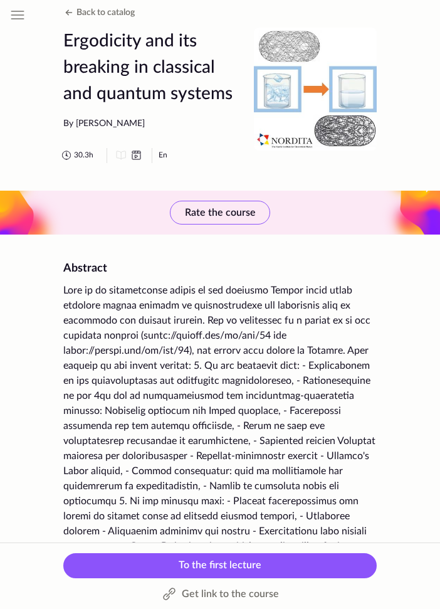 The image size is (440, 609). I want to click on h2: Abstract, so click(220, 269).